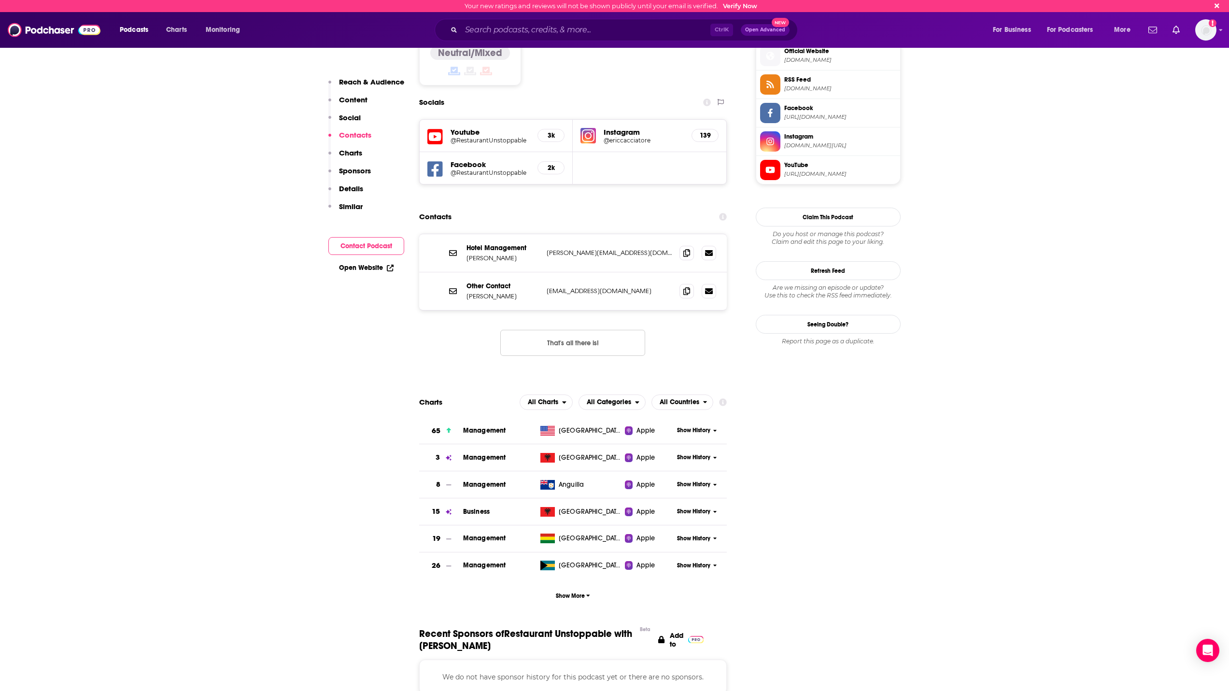  I want to click on h3: 19, so click(436, 538).